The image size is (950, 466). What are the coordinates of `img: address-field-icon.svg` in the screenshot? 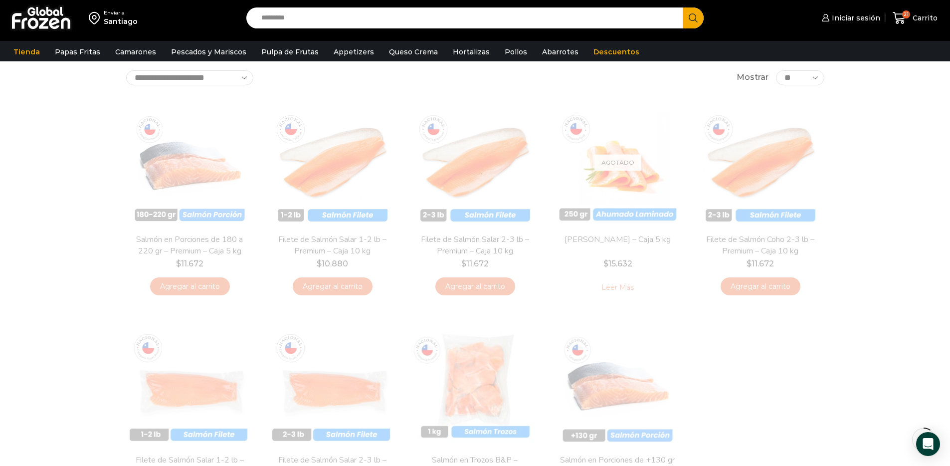 It's located at (96, 18).